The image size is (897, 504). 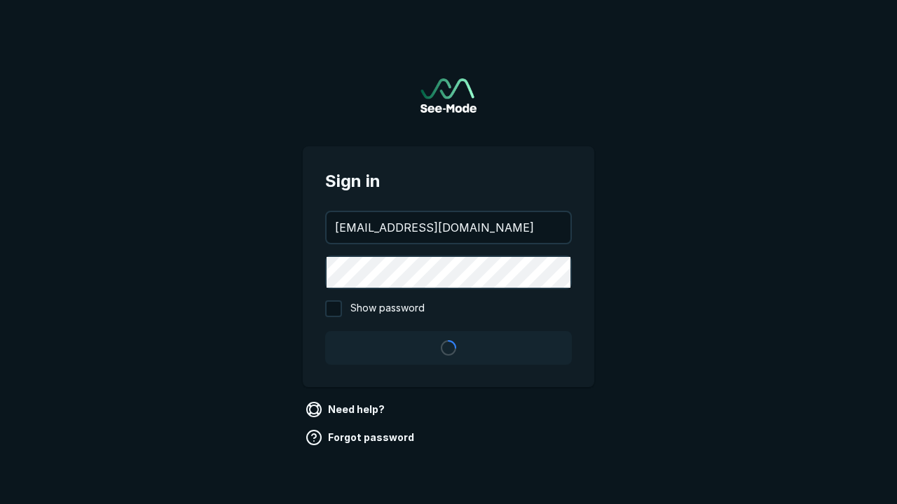 What do you see at coordinates (448, 181) in the screenshot?
I see `span: Sign in` at bounding box center [448, 181].